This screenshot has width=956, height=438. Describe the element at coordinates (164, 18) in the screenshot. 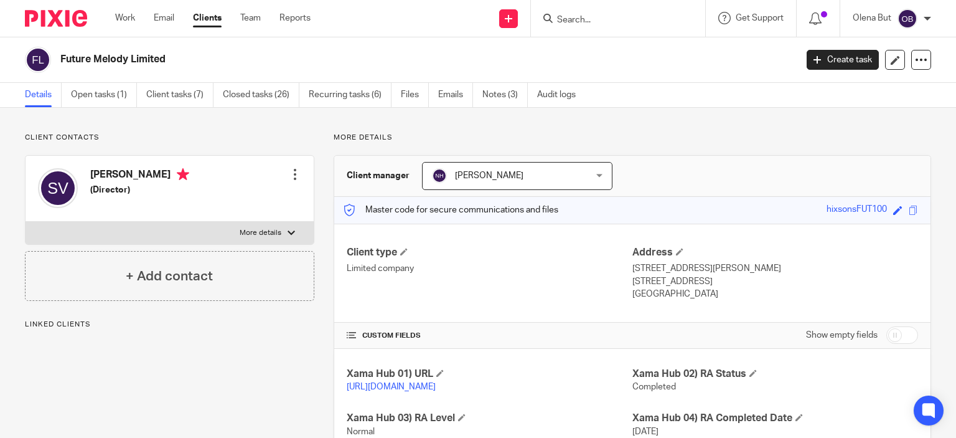

I see `a: Email` at that location.